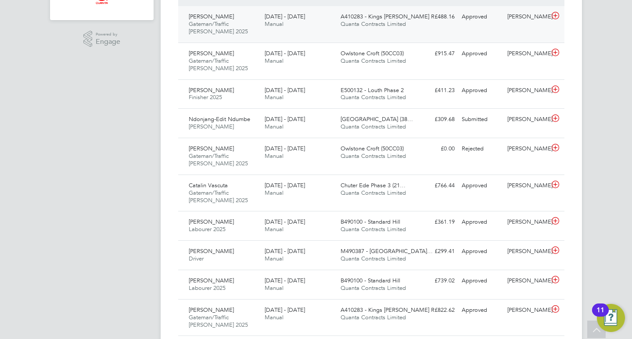  What do you see at coordinates (435, 90) in the screenshot?
I see `div: £411.23` at bounding box center [435, 90].